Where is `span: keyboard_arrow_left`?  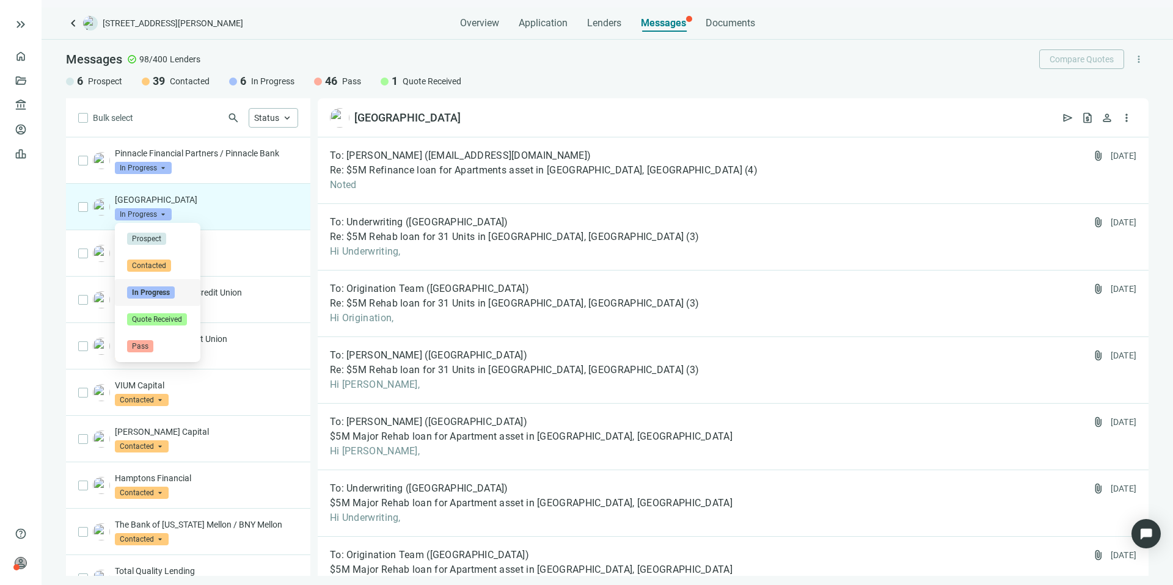 span: keyboard_arrow_left is located at coordinates (73, 23).